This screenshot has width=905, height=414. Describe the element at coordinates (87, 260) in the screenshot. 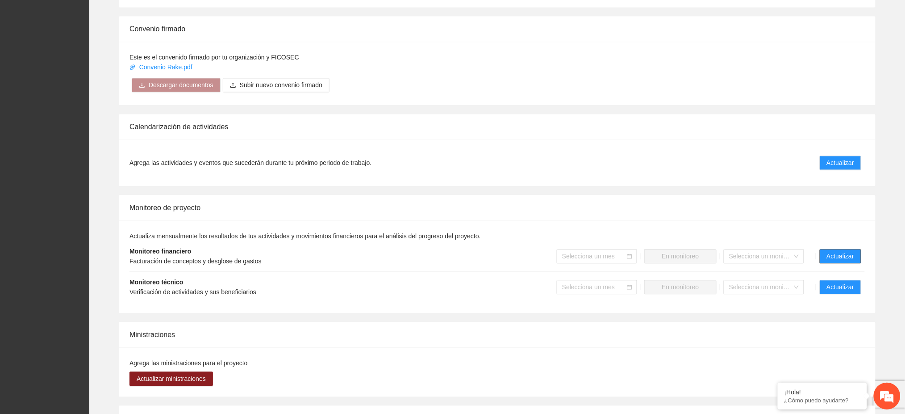

I see `textarea: Escriba su mensaje y pulse “Intro”` at that location.